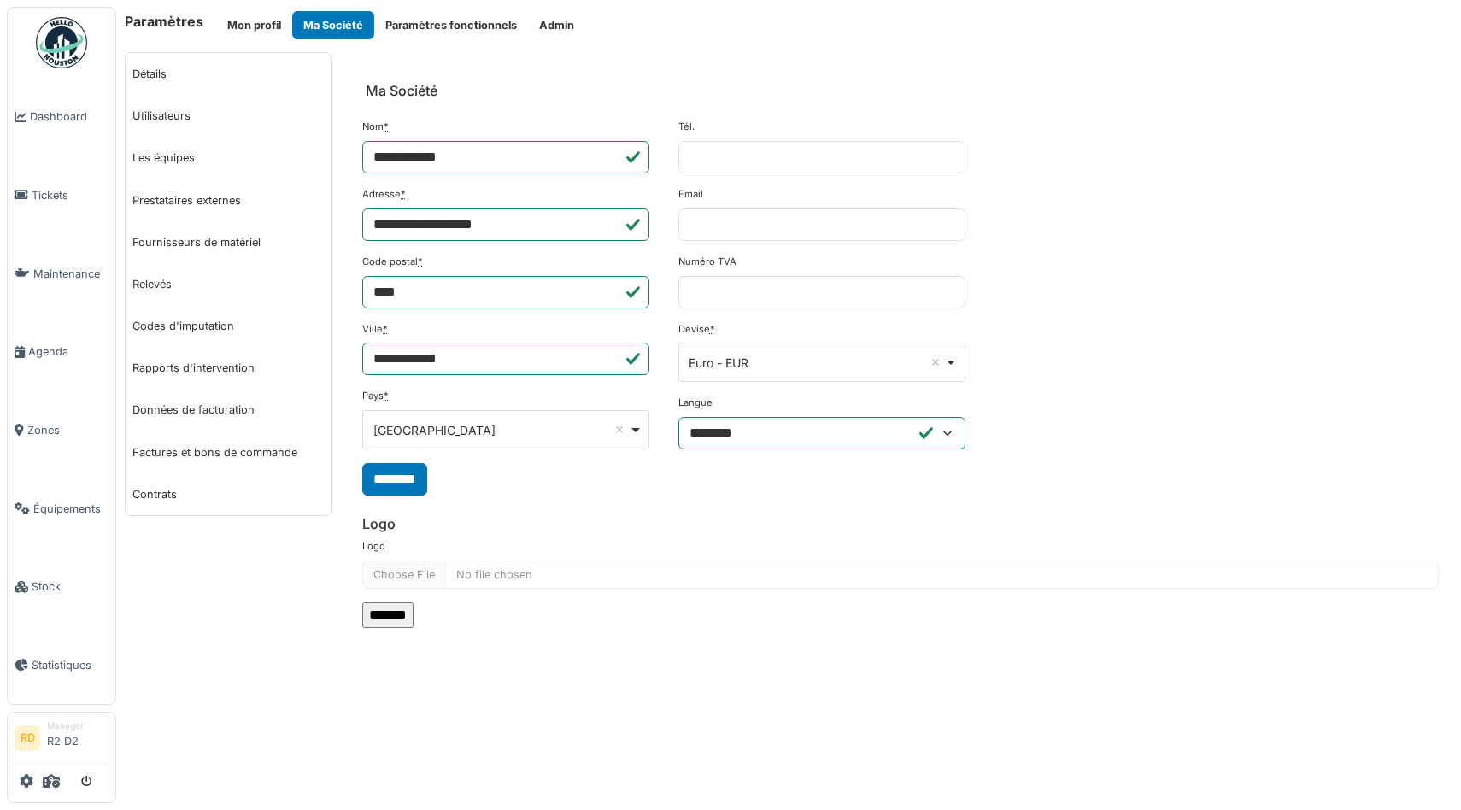 This screenshot has height=810, width=1461. Describe the element at coordinates (62, 431) in the screenshot. I see `a: Zones` at that location.